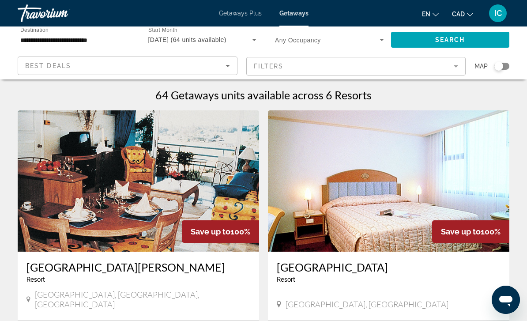 Image resolution: width=527 pixels, height=321 pixels. What do you see at coordinates (294, 13) in the screenshot?
I see `span: Getaways` at bounding box center [294, 13].